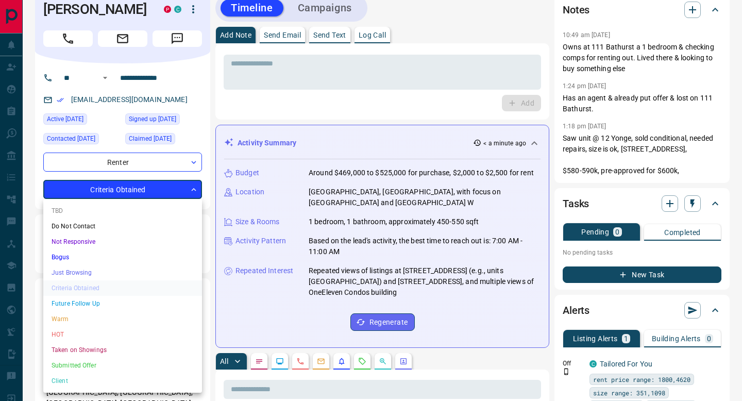 The image size is (742, 401). What do you see at coordinates (123, 381) in the screenshot?
I see `li: Client` at bounding box center [123, 381].